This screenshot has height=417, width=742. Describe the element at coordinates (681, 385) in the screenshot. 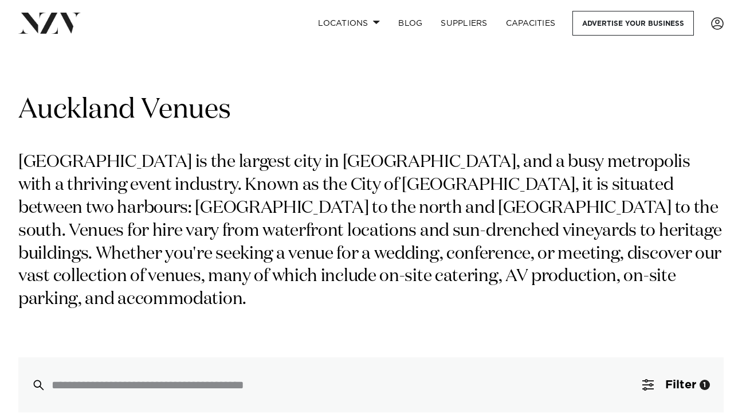

I see `span: Filter` at that location.